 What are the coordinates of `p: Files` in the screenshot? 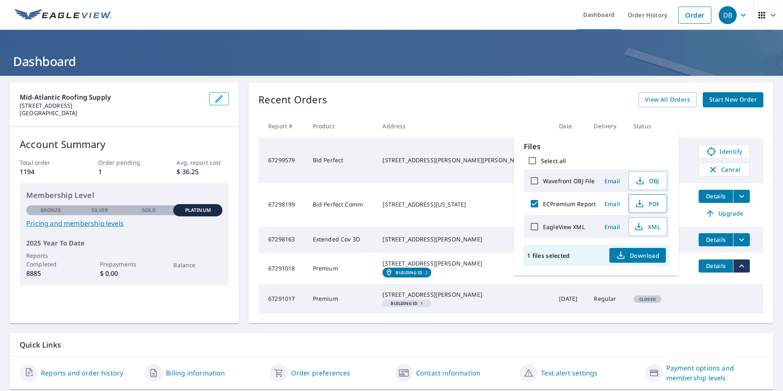 It's located at (597, 146).